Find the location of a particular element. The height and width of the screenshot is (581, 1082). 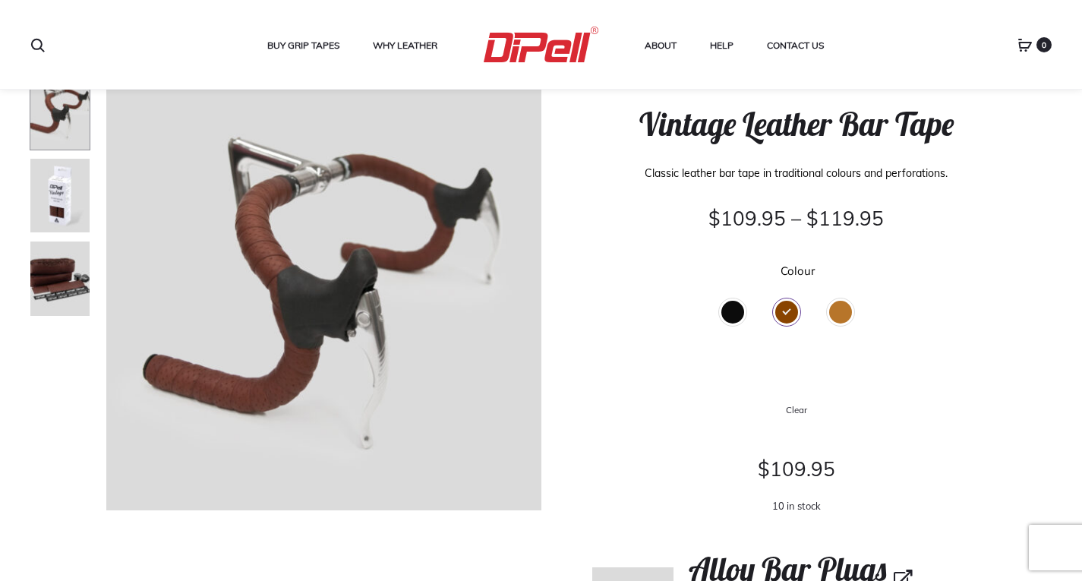

img: Dipell-bike-Sbar-Brown-Heavy-80x100.jpg is located at coordinates (60, 112).